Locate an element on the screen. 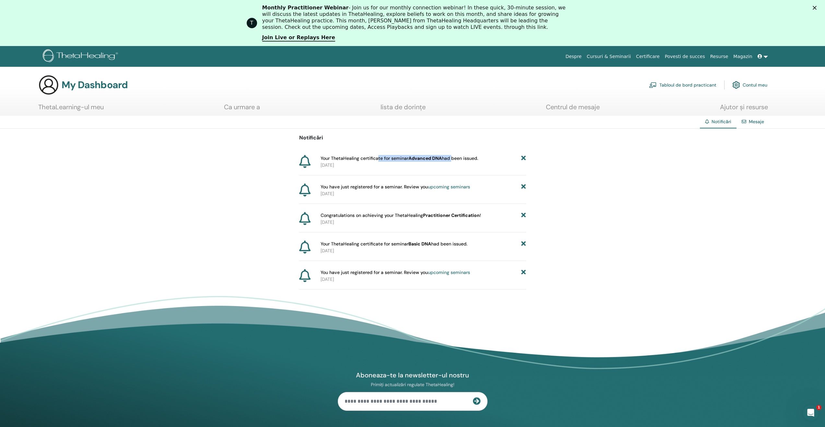 This screenshot has width=825, height=427. a: Ajutor și resurse is located at coordinates (744, 109).